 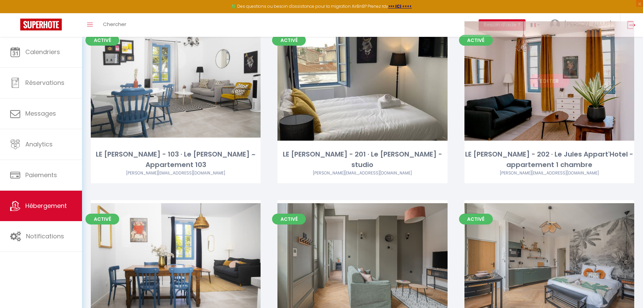 I want to click on span: Messages, so click(x=41, y=113).